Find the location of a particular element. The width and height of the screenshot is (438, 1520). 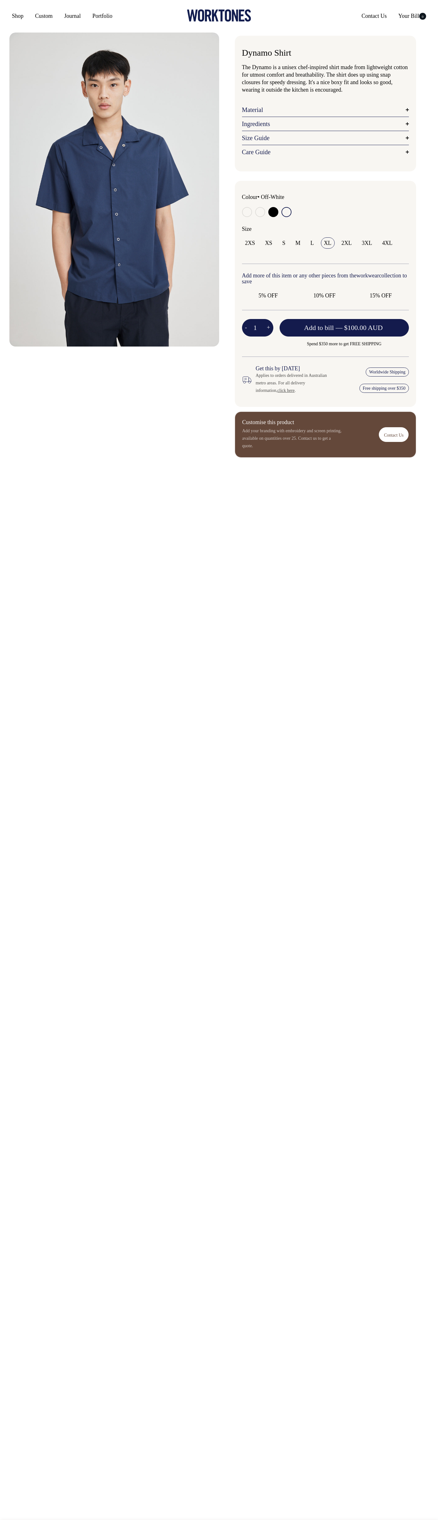

input: 3XL is located at coordinates (367, 243).